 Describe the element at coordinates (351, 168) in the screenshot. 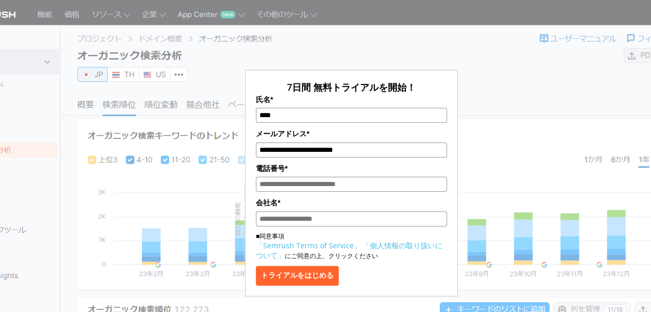

I see `label: 電話番号*` at that location.